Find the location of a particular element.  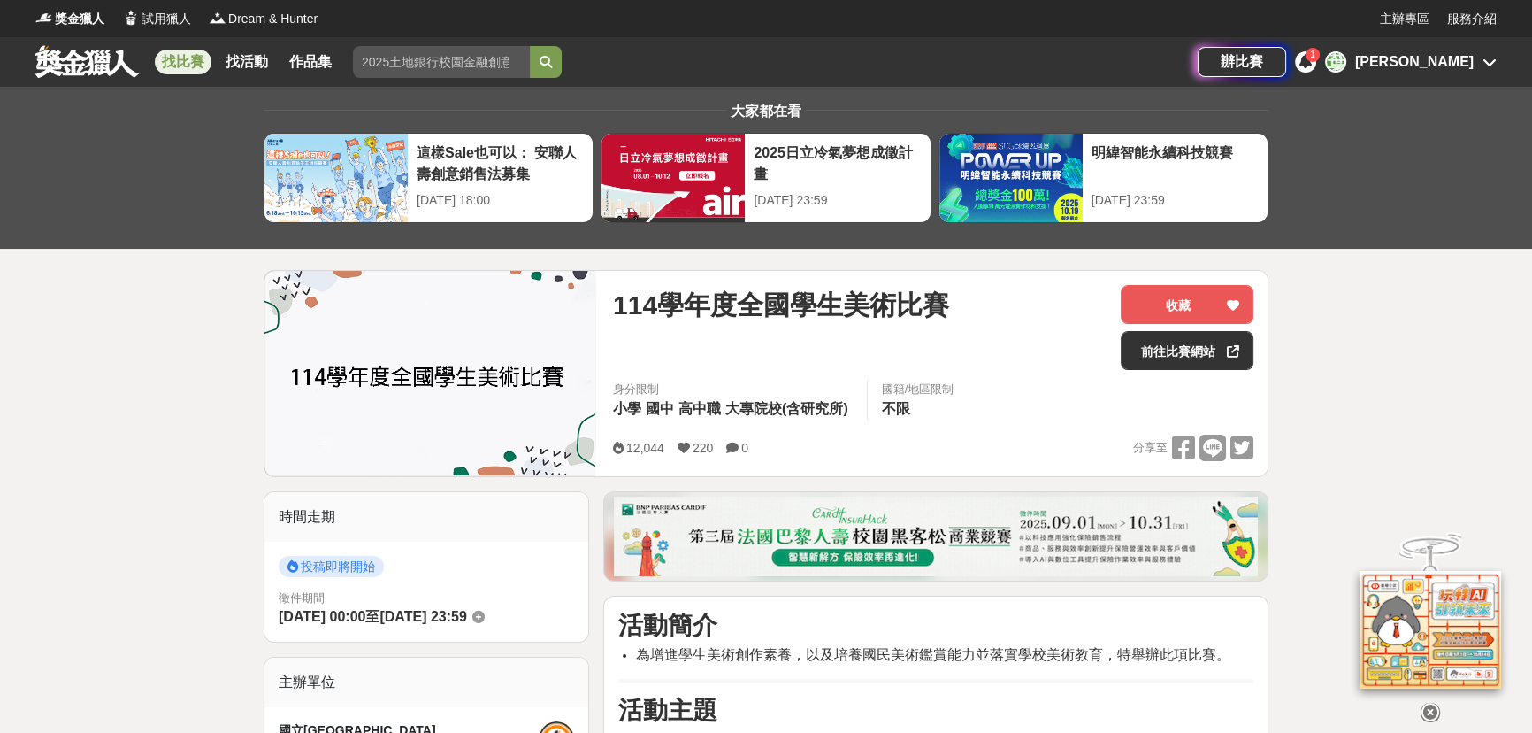

span: 1 is located at coordinates (1313, 54).